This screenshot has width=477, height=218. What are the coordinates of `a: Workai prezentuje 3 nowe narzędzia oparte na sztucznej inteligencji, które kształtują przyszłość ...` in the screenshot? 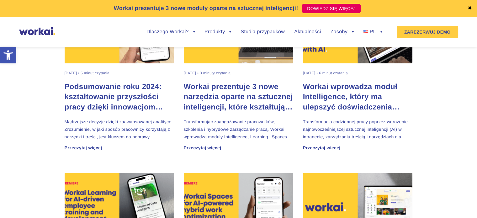 It's located at (239, 97).